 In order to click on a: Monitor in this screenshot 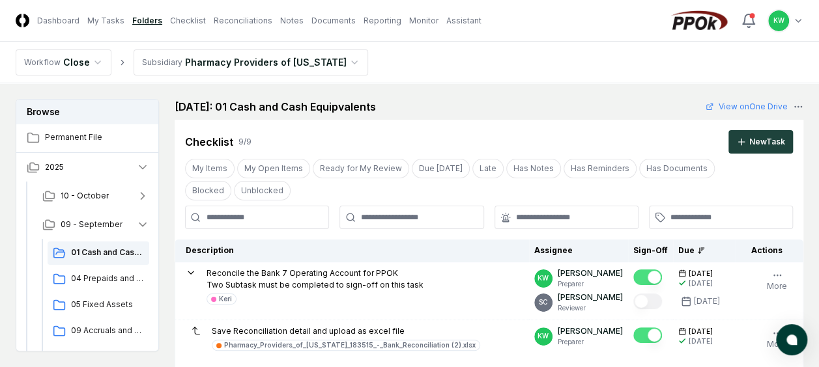, I will do `click(423, 21)`.